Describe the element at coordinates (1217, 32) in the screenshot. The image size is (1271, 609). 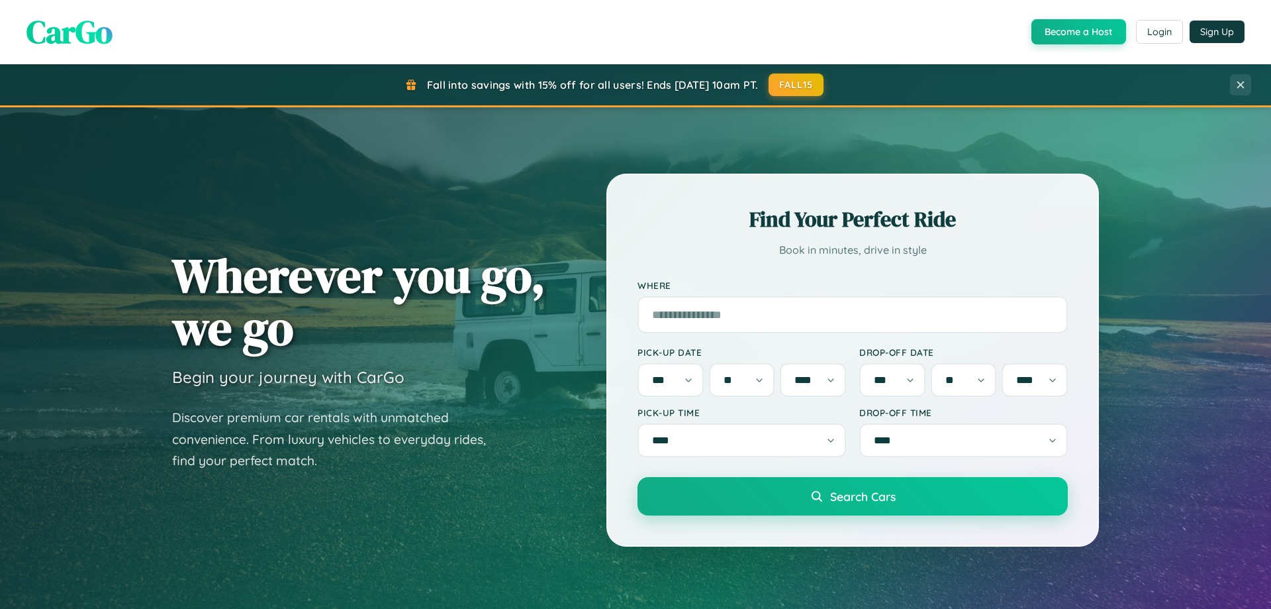
I see `button: Sign Up` at that location.